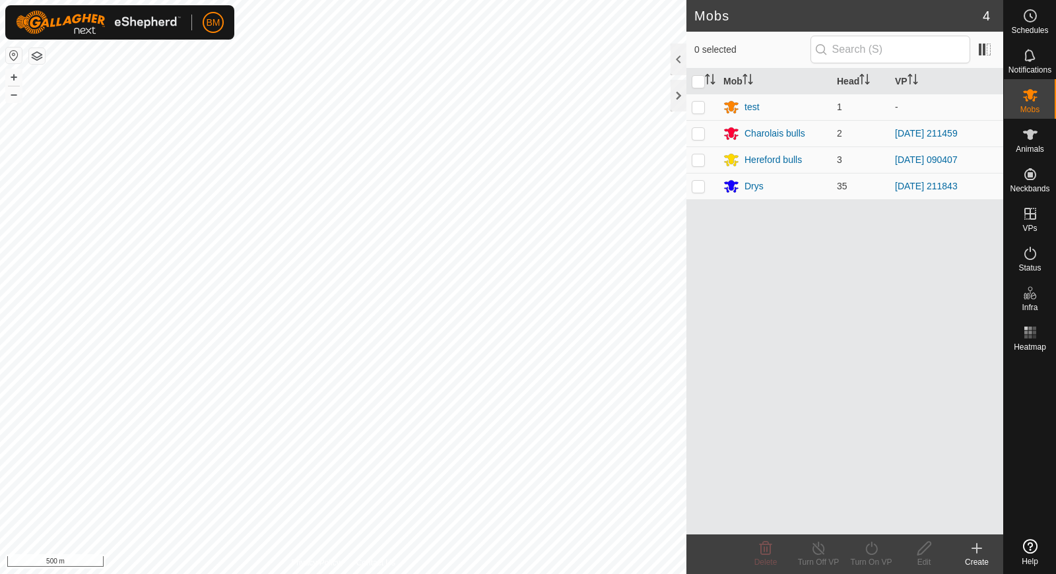  I want to click on th: Mob, so click(775, 81).